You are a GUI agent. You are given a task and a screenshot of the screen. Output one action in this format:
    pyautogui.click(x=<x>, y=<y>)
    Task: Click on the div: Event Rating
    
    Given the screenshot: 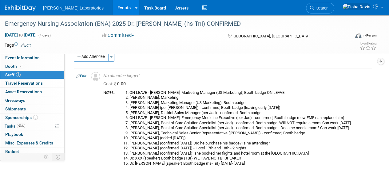 What is the action you would take?
    pyautogui.click(x=368, y=44)
    